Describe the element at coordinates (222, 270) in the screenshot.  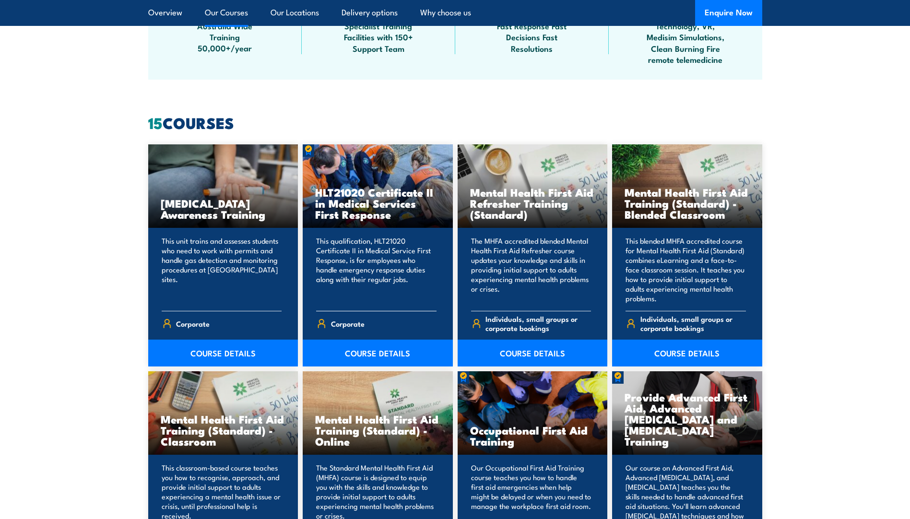
I see `p: This unit trains and assesses students who need to work with permits and handle gas detection and...` at that location.